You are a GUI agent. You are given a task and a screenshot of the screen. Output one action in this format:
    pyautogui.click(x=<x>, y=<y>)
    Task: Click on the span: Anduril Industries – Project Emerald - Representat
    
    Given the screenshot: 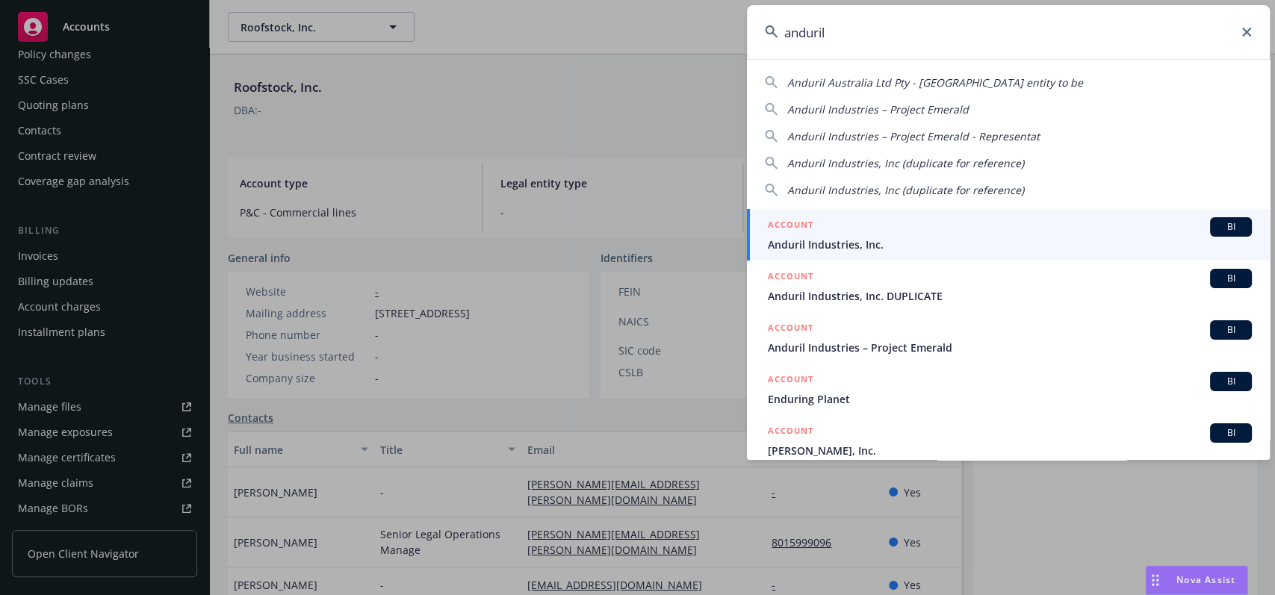 What is the action you would take?
    pyautogui.click(x=913, y=136)
    